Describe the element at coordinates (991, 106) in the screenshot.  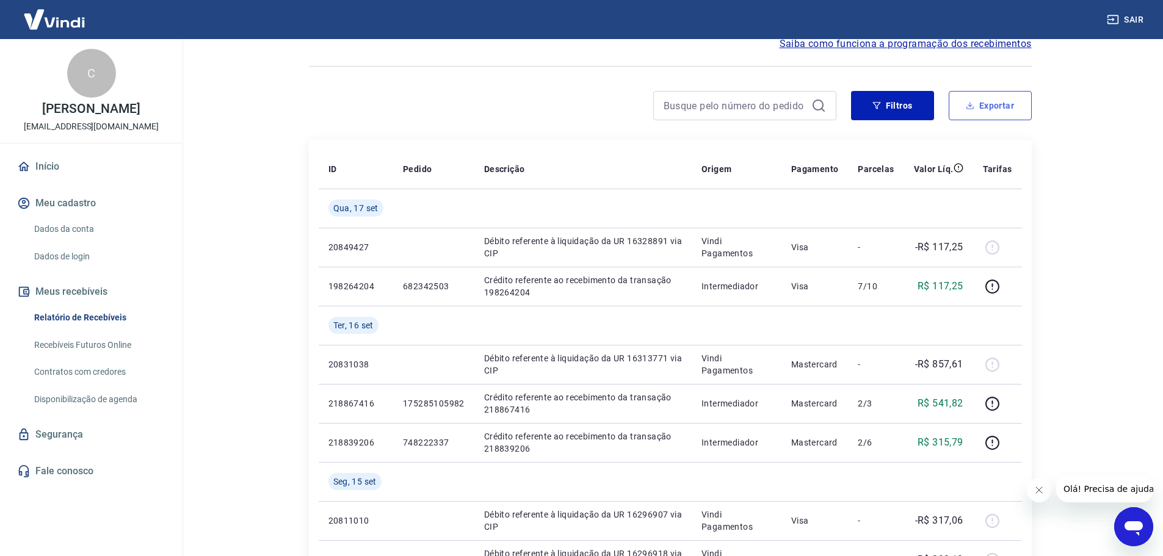
I see `button: Exportar` at that location.